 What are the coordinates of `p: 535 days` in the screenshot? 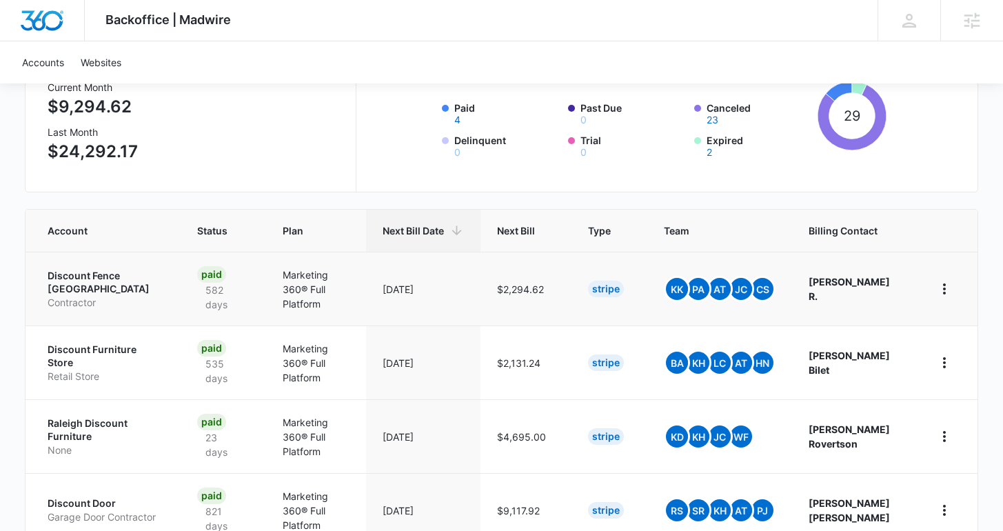 It's located at (223, 371).